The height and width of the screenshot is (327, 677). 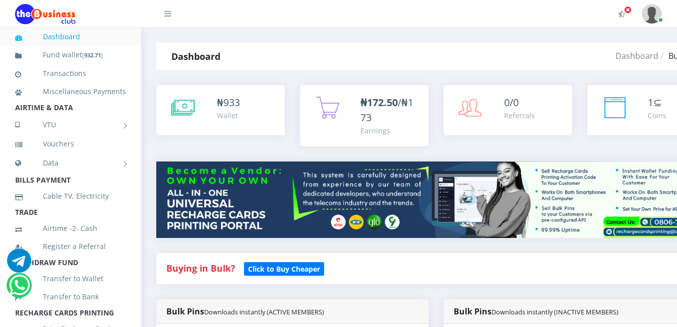 I want to click on a: Data, so click(x=71, y=163).